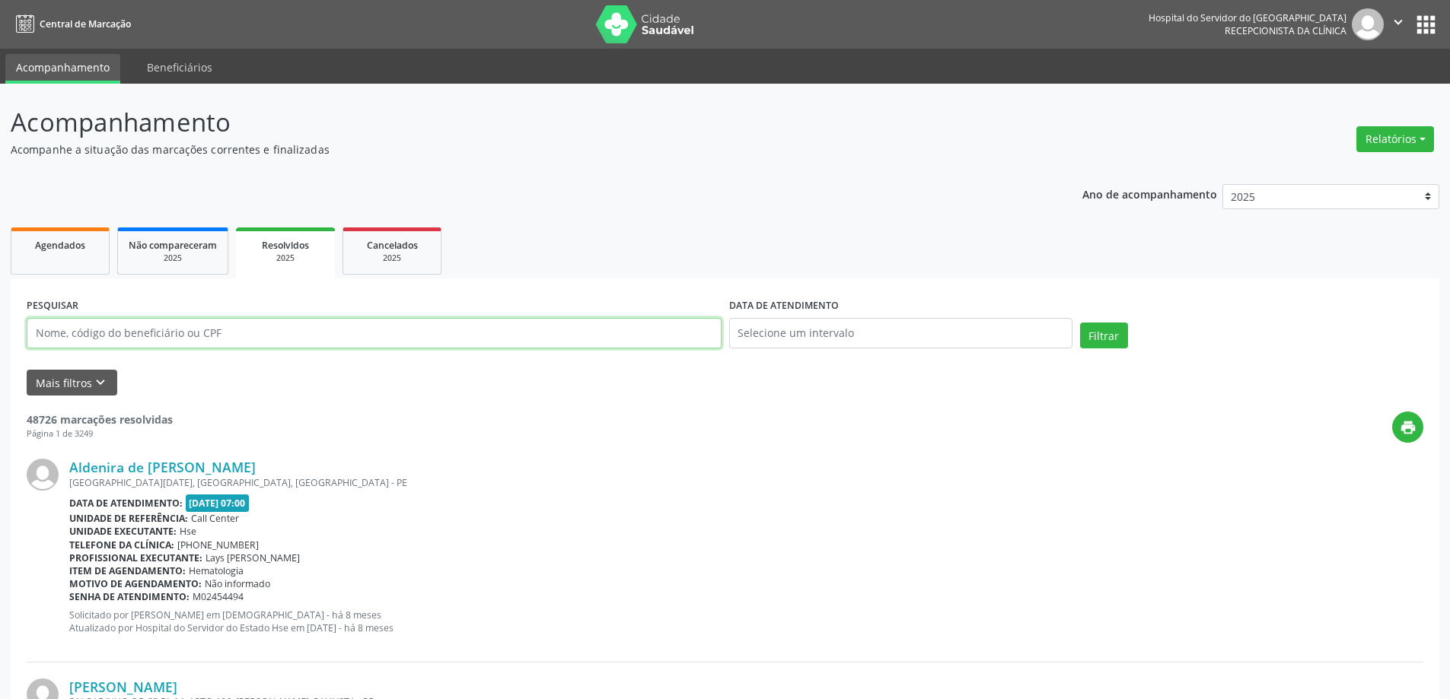  Describe the element at coordinates (127, 571) in the screenshot. I see `b: Item de agendamento:` at that location.